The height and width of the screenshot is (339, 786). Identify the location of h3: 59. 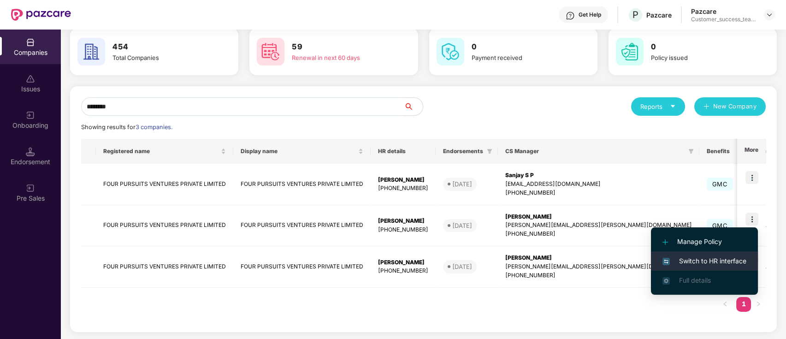
(341, 47).